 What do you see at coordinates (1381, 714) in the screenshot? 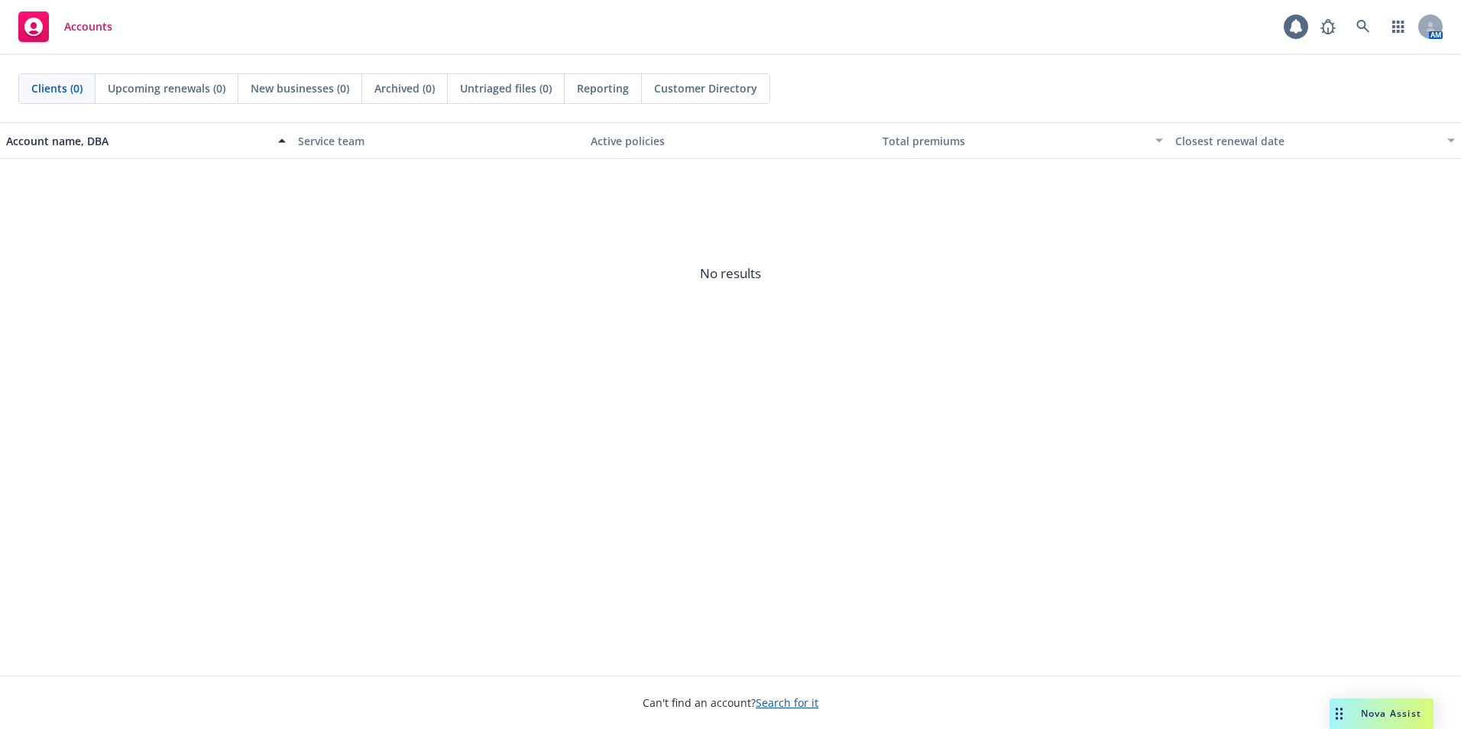
I see `button: Nova Assist` at bounding box center [1381, 714].